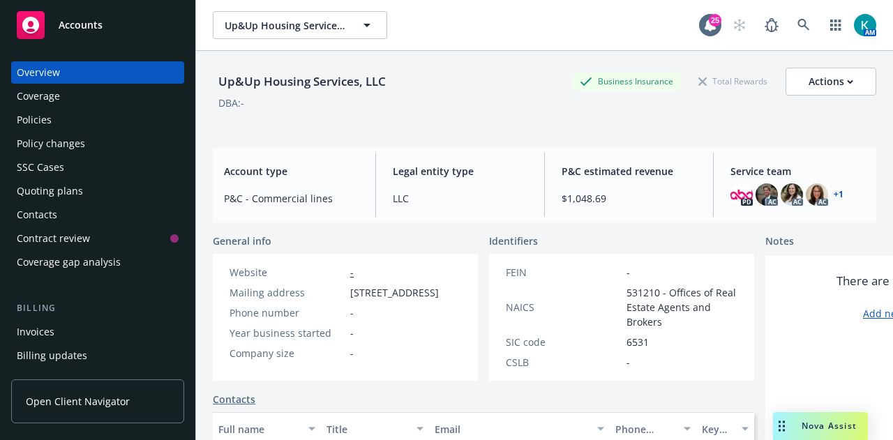  I want to click on div: 25, so click(715, 20).